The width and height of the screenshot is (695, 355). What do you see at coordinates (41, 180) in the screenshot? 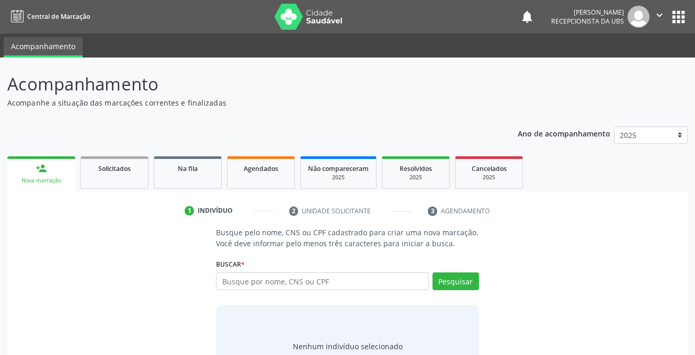
I see `div: Nova marcação` at bounding box center [41, 180].